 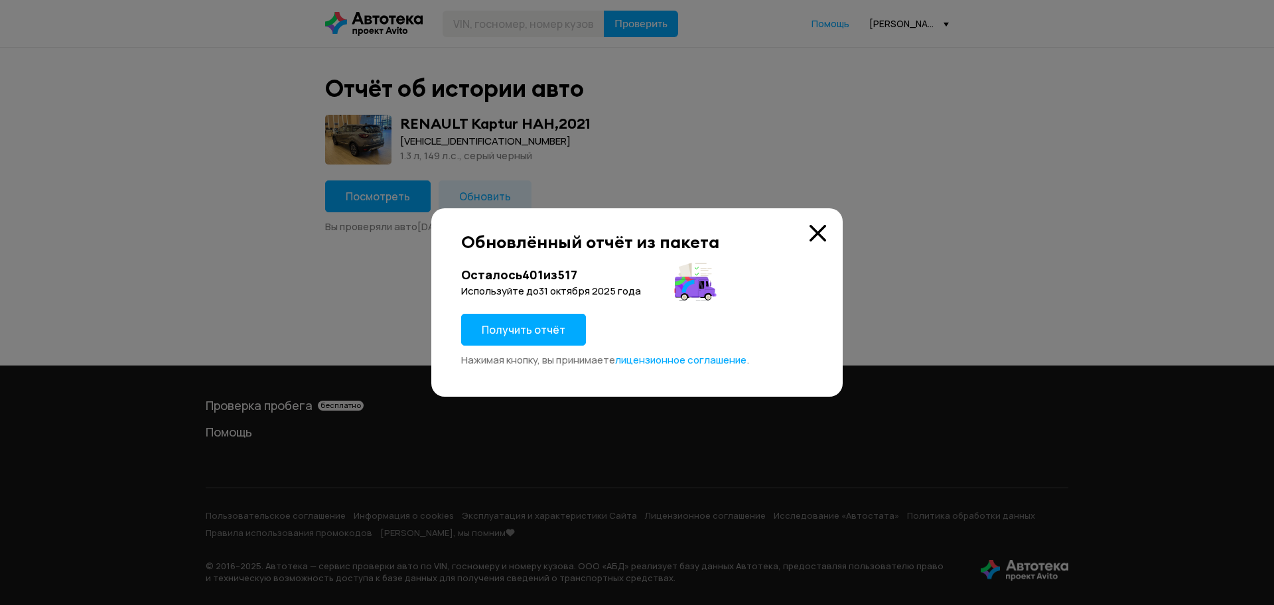 What do you see at coordinates (637, 242) in the screenshot?
I see `div: Обновлённый отчёт из пакета` at bounding box center [637, 242].